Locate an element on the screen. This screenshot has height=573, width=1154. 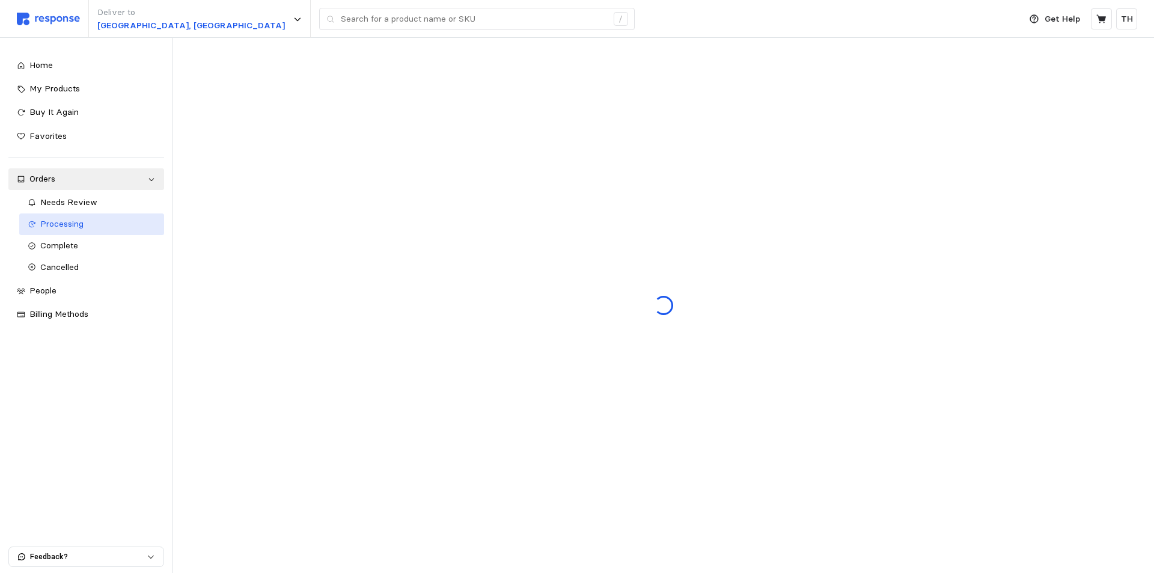
p: Feedback? is located at coordinates (88, 557).